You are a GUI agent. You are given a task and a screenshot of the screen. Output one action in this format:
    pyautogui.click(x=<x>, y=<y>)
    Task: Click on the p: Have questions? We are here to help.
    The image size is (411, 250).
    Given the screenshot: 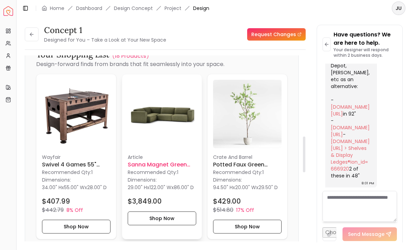 What is the action you would take?
    pyautogui.click(x=365, y=39)
    